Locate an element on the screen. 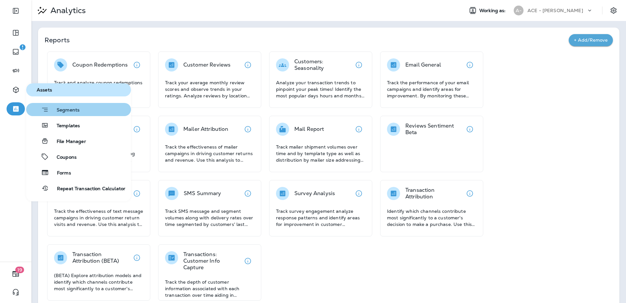  div: A- is located at coordinates (519, 10).